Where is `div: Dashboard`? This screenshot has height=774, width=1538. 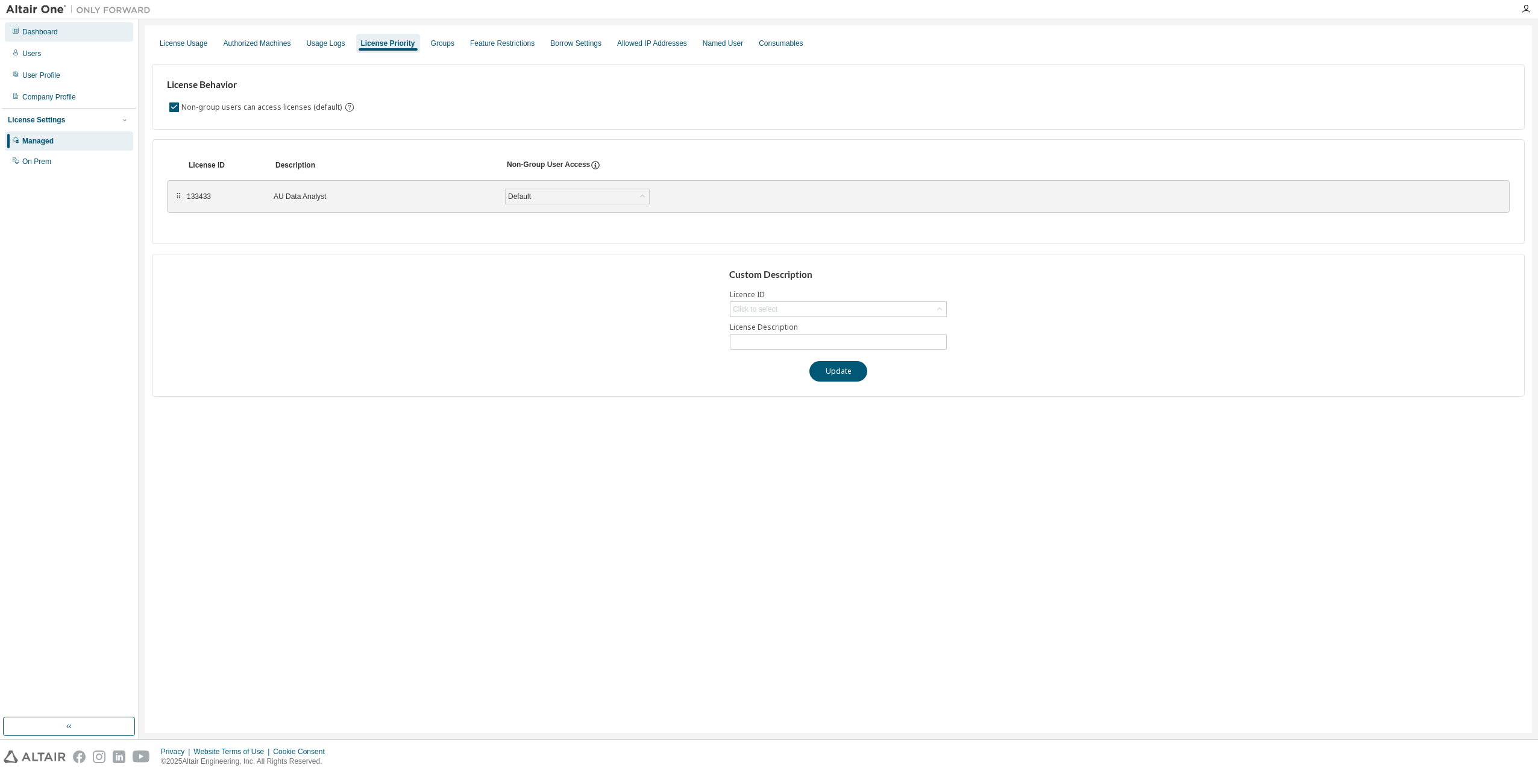
div: Dashboard is located at coordinates (40, 32).